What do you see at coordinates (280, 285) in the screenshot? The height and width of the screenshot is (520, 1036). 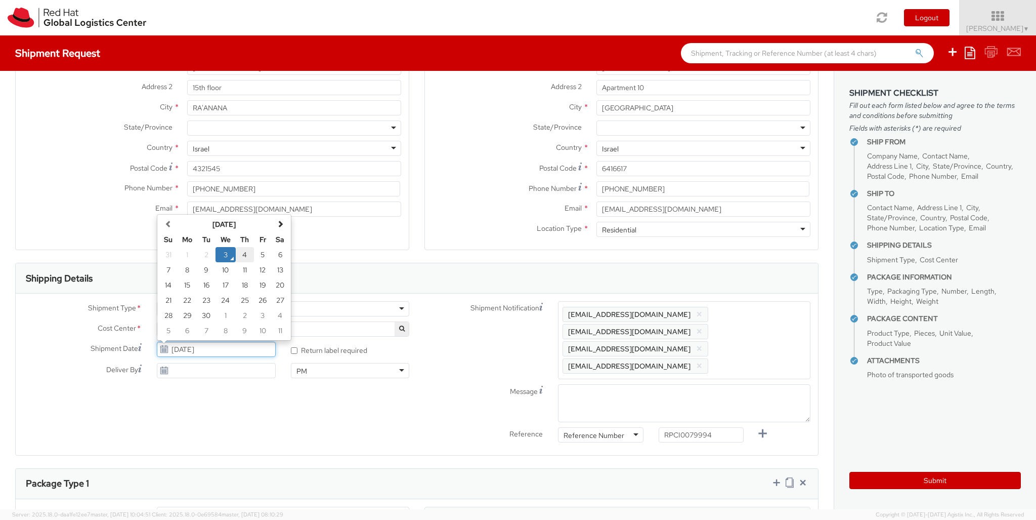 I see `td: 20` at bounding box center [280, 285].